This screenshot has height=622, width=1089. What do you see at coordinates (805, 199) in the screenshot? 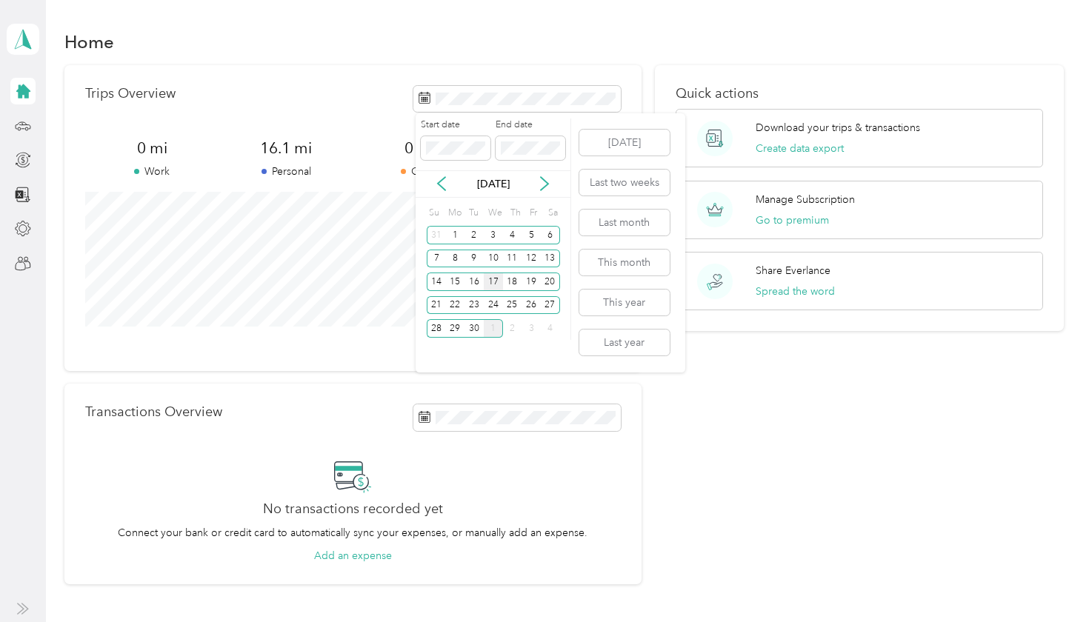
I see `p: Manage Subscription` at bounding box center [805, 199].